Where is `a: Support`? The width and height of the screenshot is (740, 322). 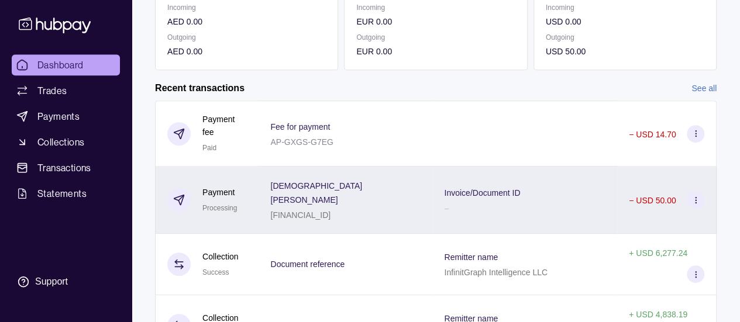 a: Support is located at coordinates (65, 282).